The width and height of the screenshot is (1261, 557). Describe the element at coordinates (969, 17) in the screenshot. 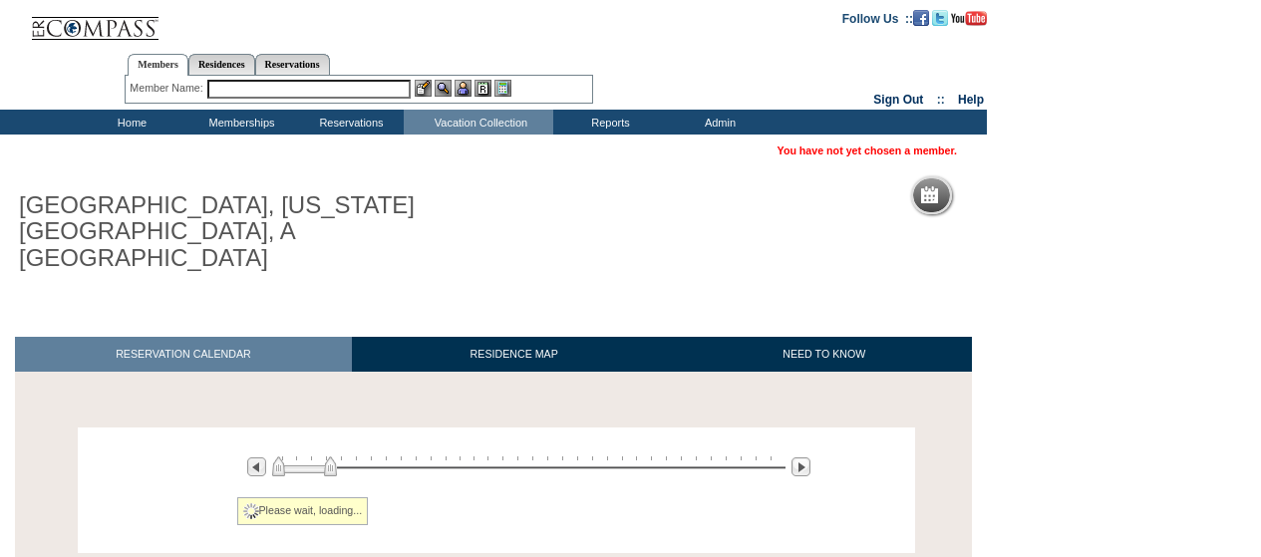

I see `a: Subscribe to our YouTube Channel` at that location.